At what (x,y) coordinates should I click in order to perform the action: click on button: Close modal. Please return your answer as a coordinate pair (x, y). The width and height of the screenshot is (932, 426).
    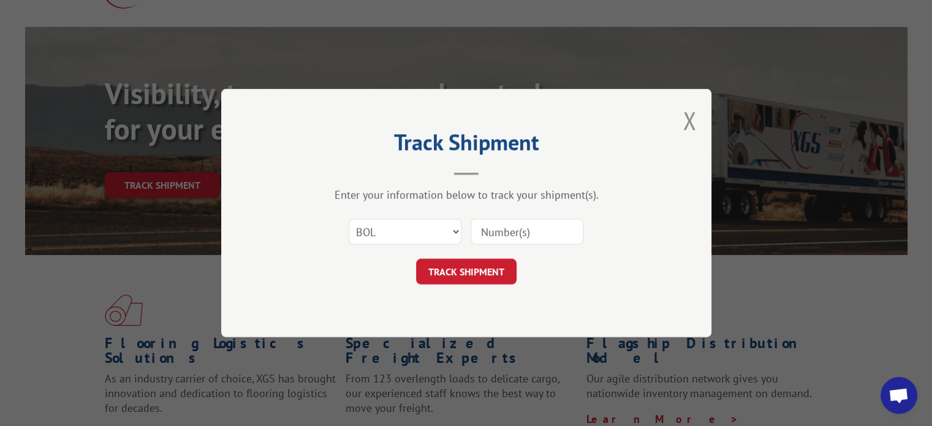
    Looking at the image, I should click on (689, 120).